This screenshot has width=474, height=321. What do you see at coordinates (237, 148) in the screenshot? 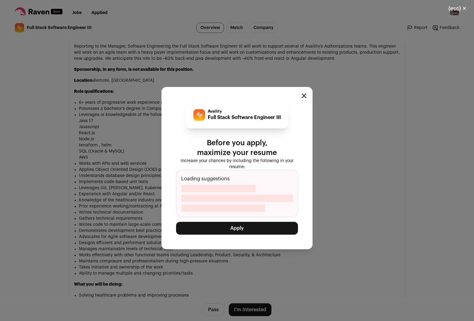
I see `p: Before you apply, maximize your resume` at bounding box center [237, 148].